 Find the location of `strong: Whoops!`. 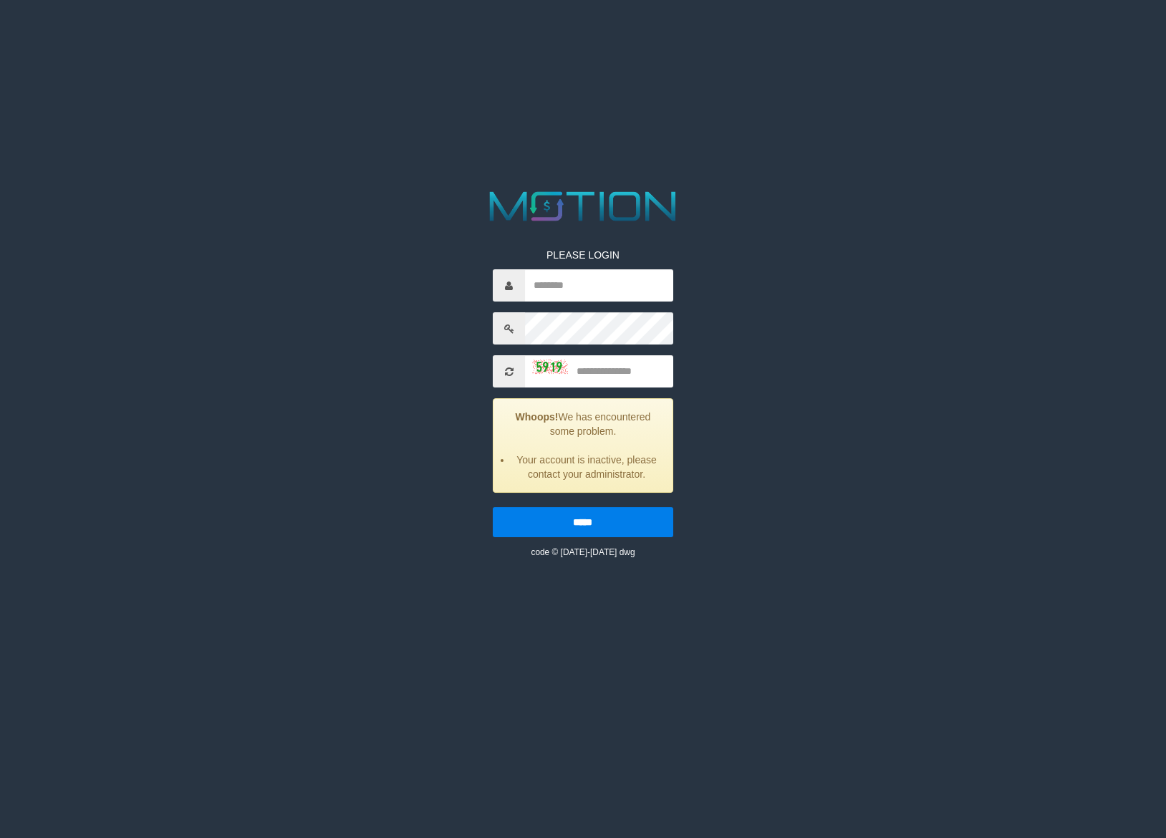

strong: Whoops! is located at coordinates (537, 417).